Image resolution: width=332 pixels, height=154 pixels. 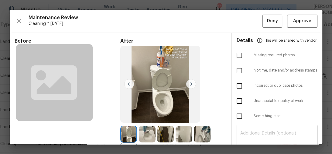 I want to click on span: No time, date and/or address stamps, so click(x=286, y=70).